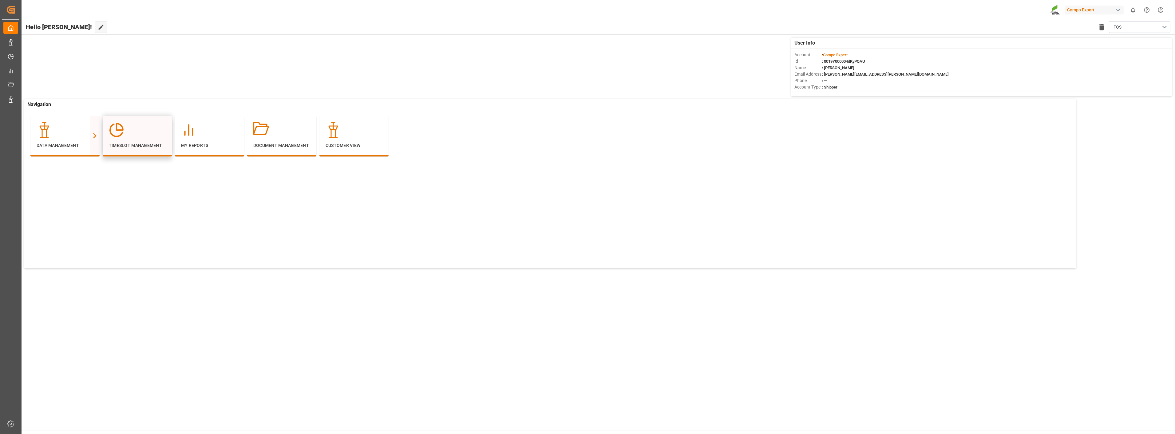  Describe the element at coordinates (808, 87) in the screenshot. I see `span: Account Type` at that location.